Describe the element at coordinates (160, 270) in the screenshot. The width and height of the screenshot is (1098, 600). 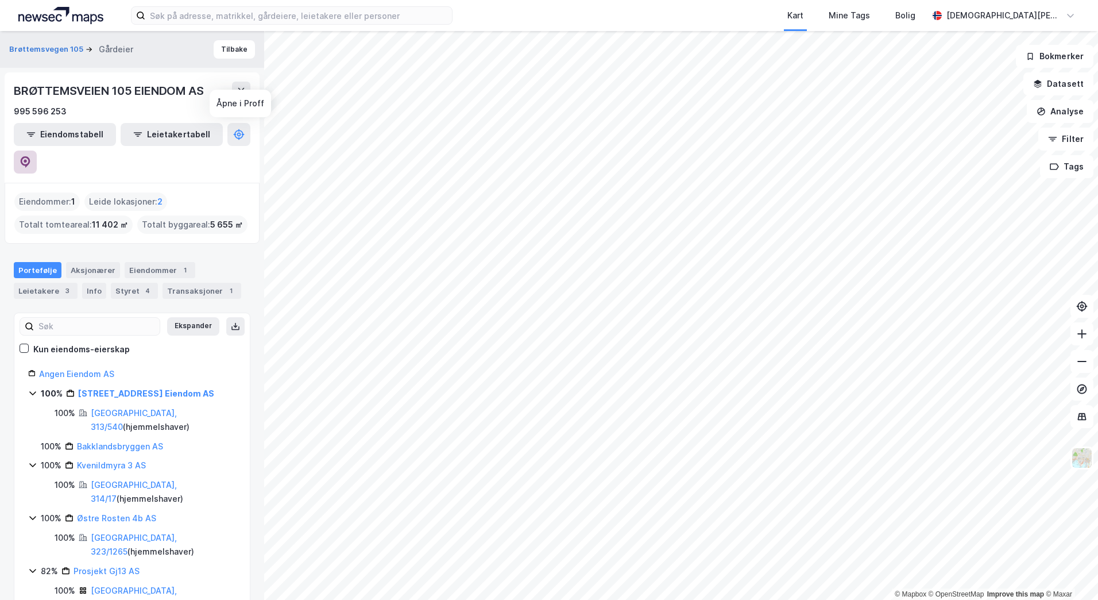
I see `div: Eiendommer` at that location.